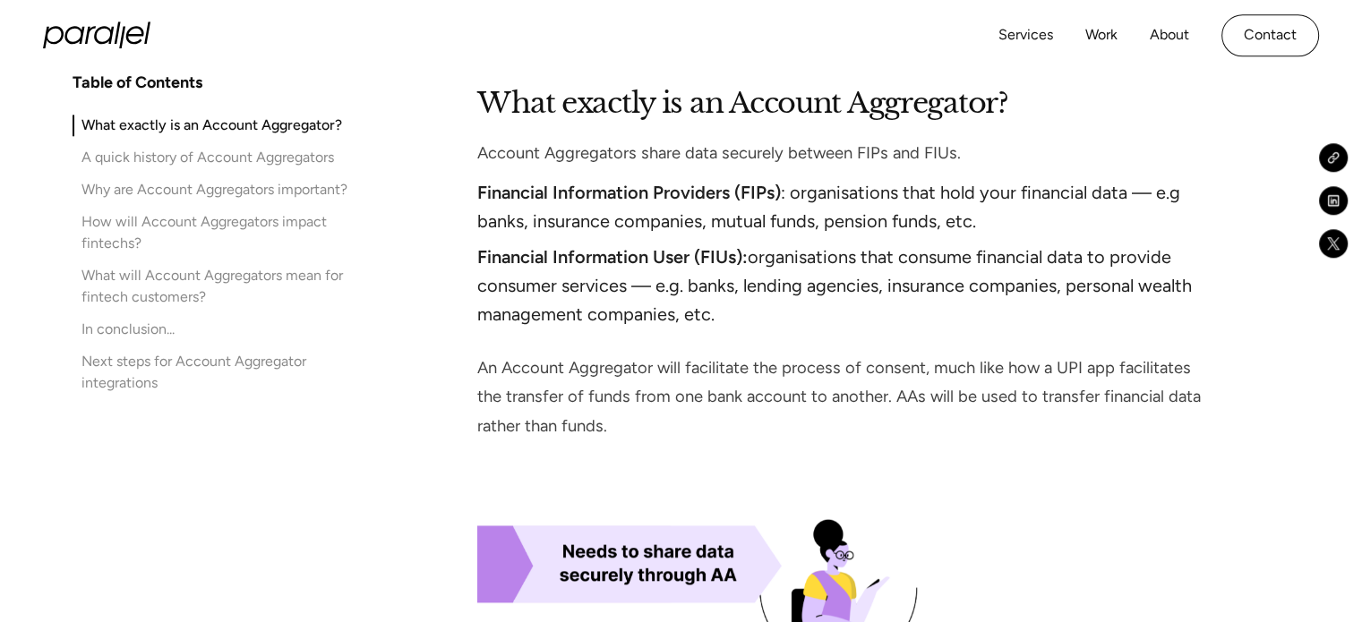  I want to click on a: How will Account Aggregators impact fintechs?, so click(214, 233).